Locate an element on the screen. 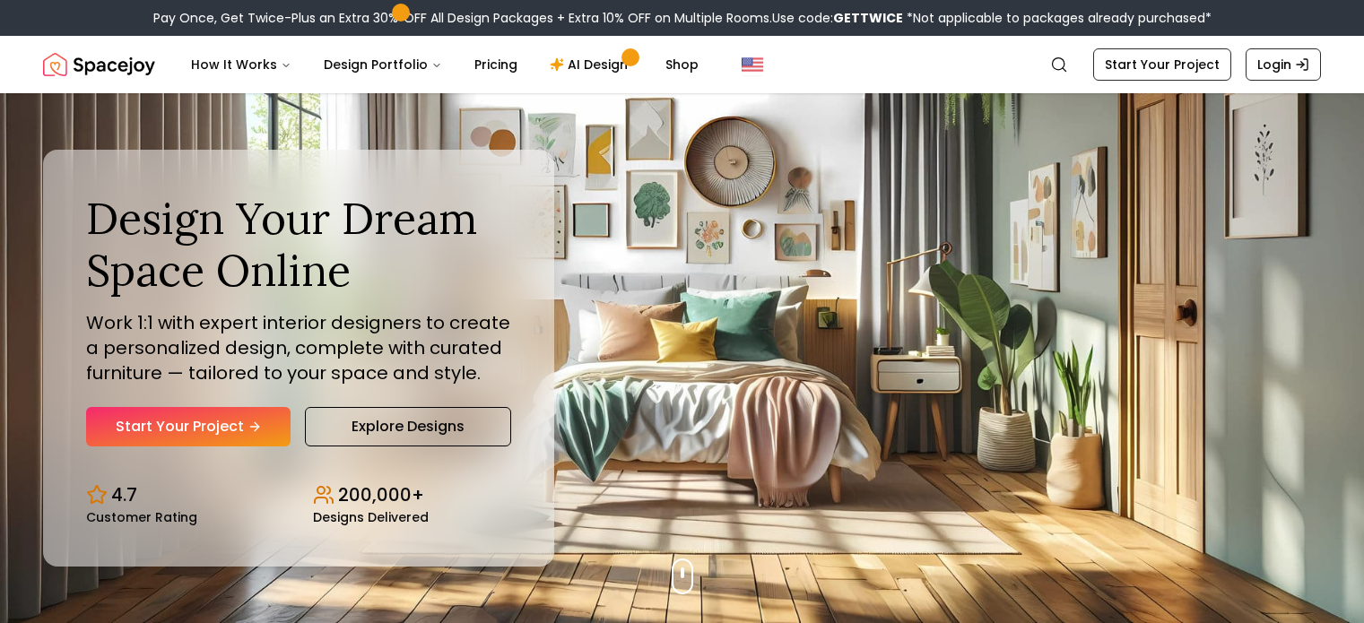 The height and width of the screenshot is (623, 1364). div: Design stats is located at coordinates (299, 496).